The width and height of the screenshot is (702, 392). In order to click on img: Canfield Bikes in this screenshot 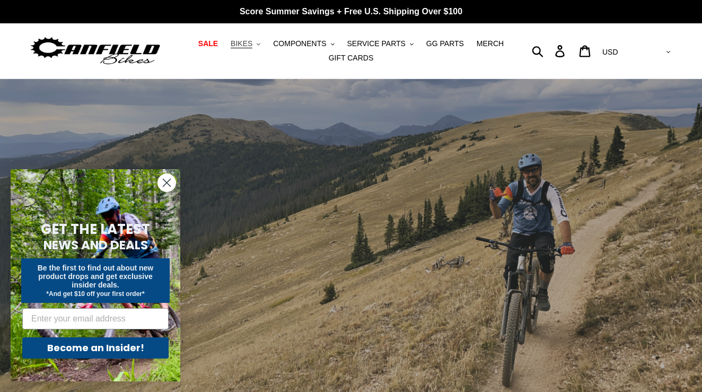, I will do `click(95, 51)`.